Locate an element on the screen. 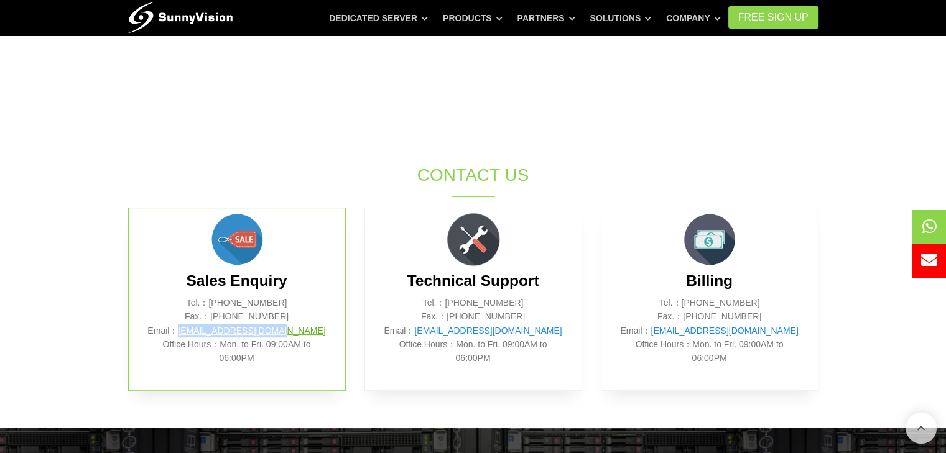  a: Partners is located at coordinates (546, 18).